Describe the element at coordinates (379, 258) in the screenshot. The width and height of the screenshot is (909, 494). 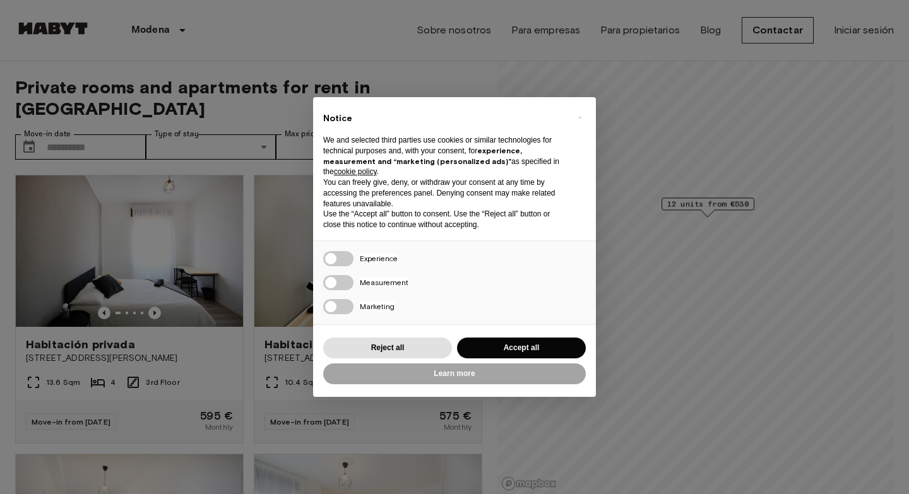
I see `span: Experience` at that location.